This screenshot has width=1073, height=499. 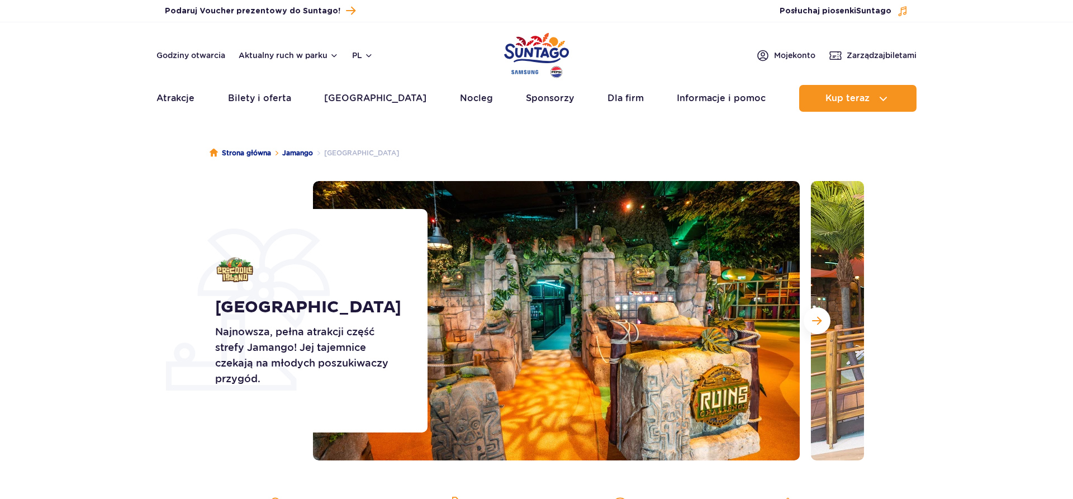 I want to click on a: Mojekonto, so click(x=786, y=55).